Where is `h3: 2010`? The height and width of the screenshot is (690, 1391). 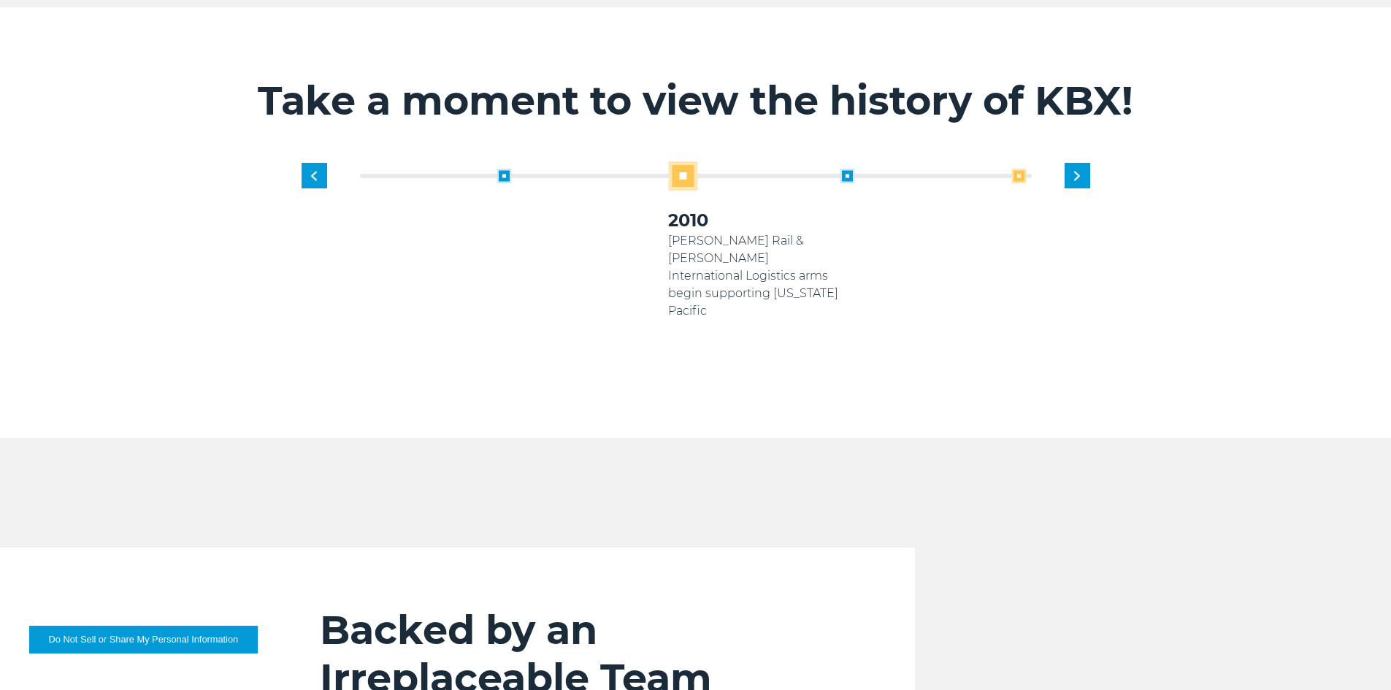 h3: 2010 is located at coordinates (753, 220).